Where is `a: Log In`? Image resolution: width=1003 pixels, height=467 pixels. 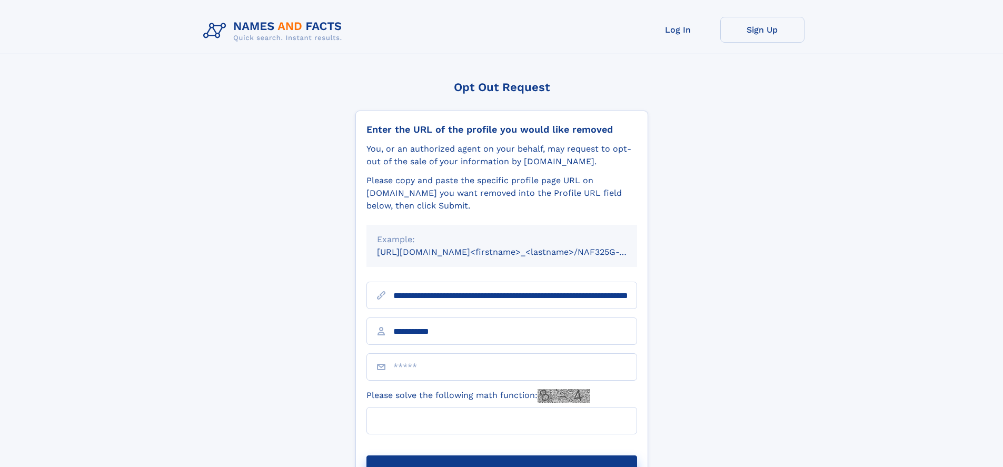
a: Log In is located at coordinates (678, 29).